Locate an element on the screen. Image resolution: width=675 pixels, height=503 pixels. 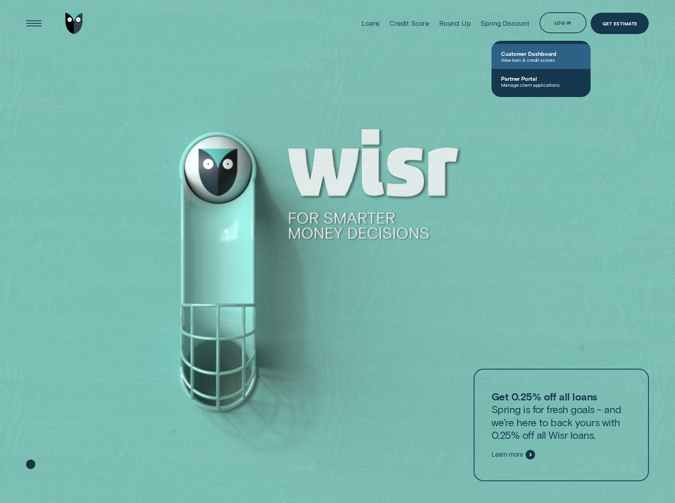
div: Credit Score is located at coordinates (409, 23).